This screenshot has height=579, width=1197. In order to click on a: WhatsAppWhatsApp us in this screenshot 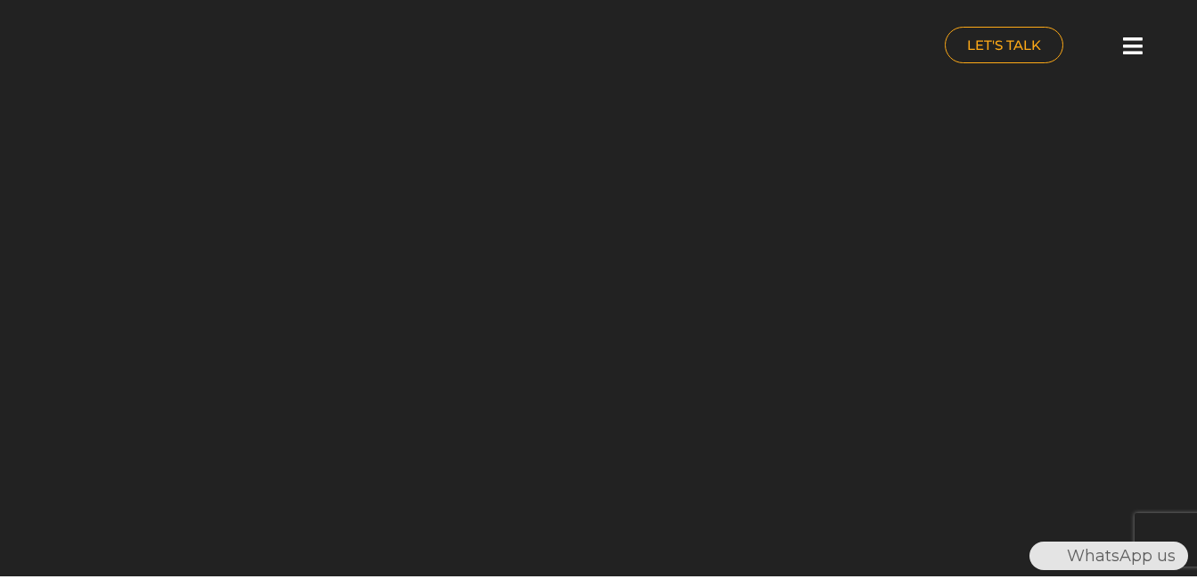, I will do `click(1109, 556)`.